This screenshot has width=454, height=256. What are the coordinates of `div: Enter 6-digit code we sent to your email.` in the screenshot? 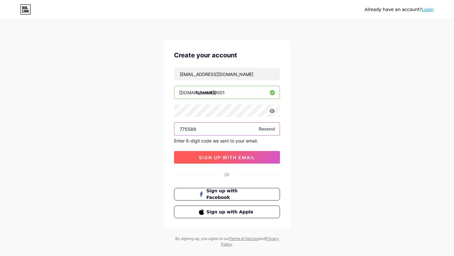 It's located at (227, 141).